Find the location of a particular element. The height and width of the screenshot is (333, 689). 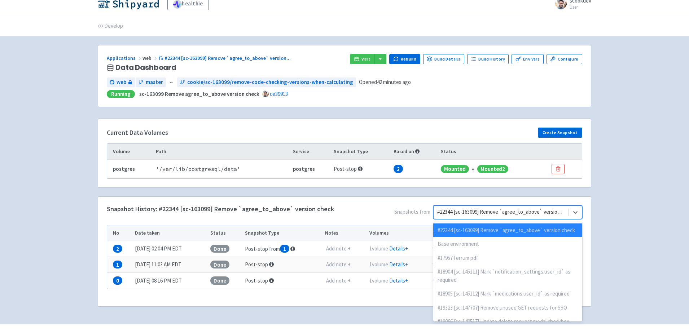

th: Volumes is located at coordinates (398, 233).